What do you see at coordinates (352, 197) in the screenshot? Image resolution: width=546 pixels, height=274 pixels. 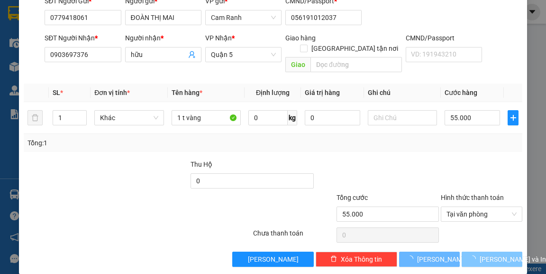 I see `span: Tổng cước` at bounding box center [352, 197].